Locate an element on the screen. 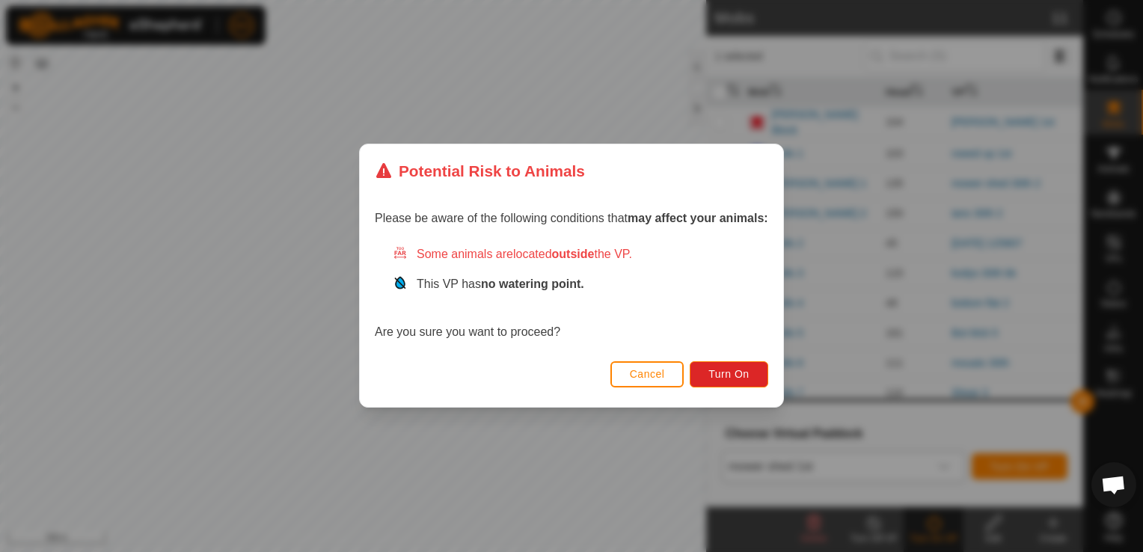 The height and width of the screenshot is (552, 1143). span: This VP has is located at coordinates (500, 284).